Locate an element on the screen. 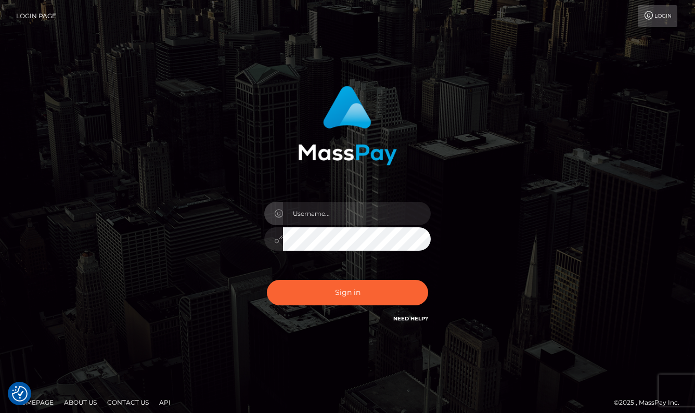  a: Login is located at coordinates (658, 16).